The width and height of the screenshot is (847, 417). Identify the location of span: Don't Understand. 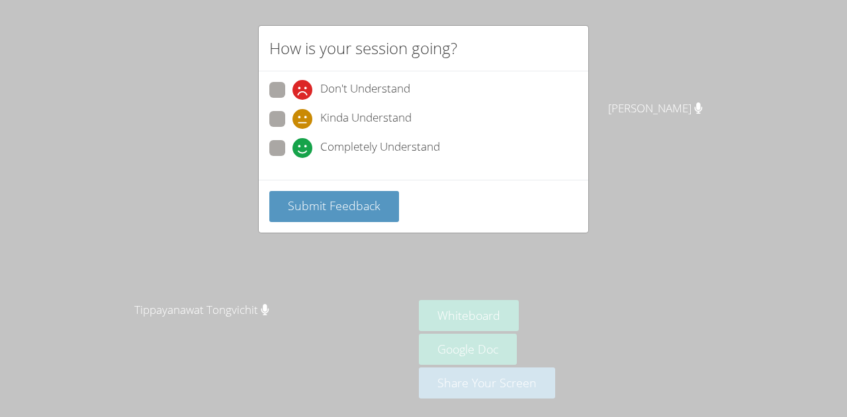
(365, 90).